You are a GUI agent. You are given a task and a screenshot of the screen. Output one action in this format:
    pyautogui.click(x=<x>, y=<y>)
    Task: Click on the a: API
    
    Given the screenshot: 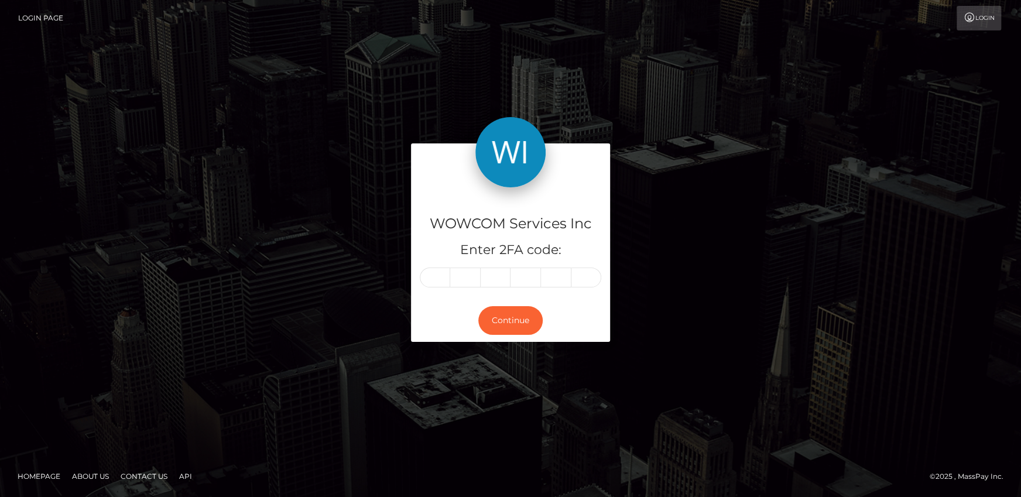 What is the action you would take?
    pyautogui.click(x=186, y=476)
    